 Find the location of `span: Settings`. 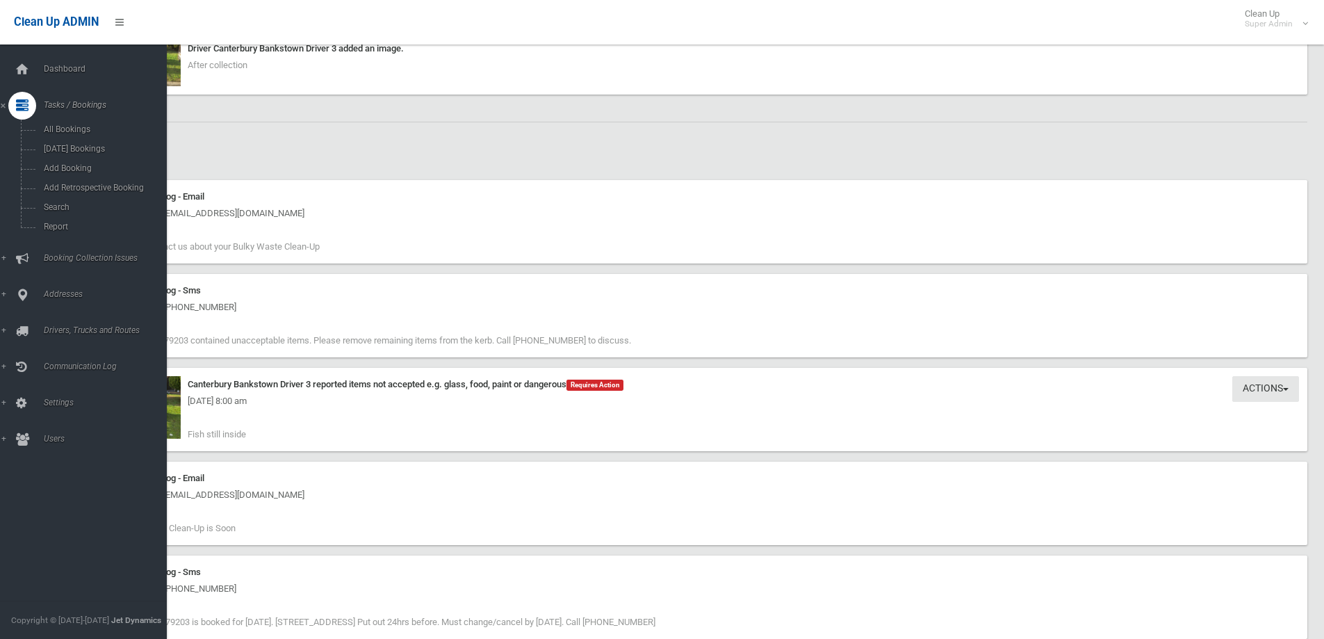

span: Settings is located at coordinates (108, 403).